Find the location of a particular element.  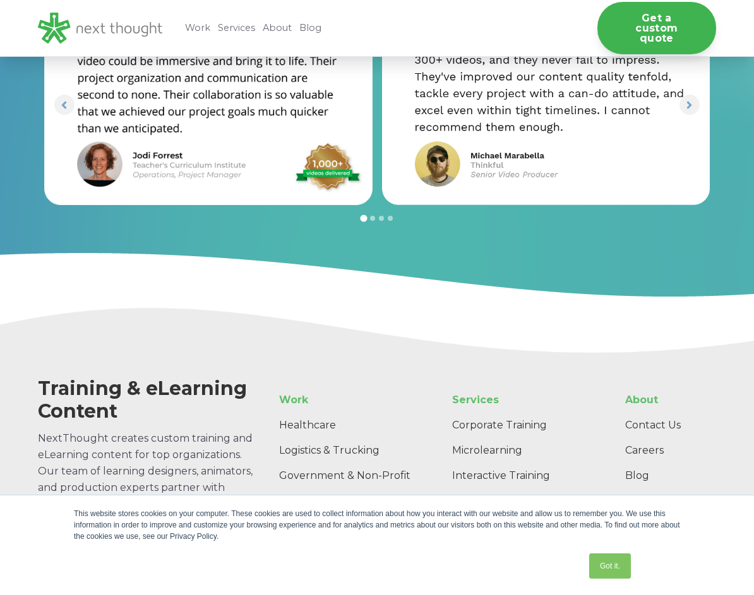

a: Animated Explainer is located at coordinates (521, 501).